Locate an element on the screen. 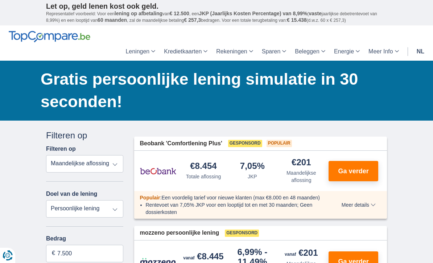 The image size is (433, 263). a: Kredietkaarten is located at coordinates (186, 51).